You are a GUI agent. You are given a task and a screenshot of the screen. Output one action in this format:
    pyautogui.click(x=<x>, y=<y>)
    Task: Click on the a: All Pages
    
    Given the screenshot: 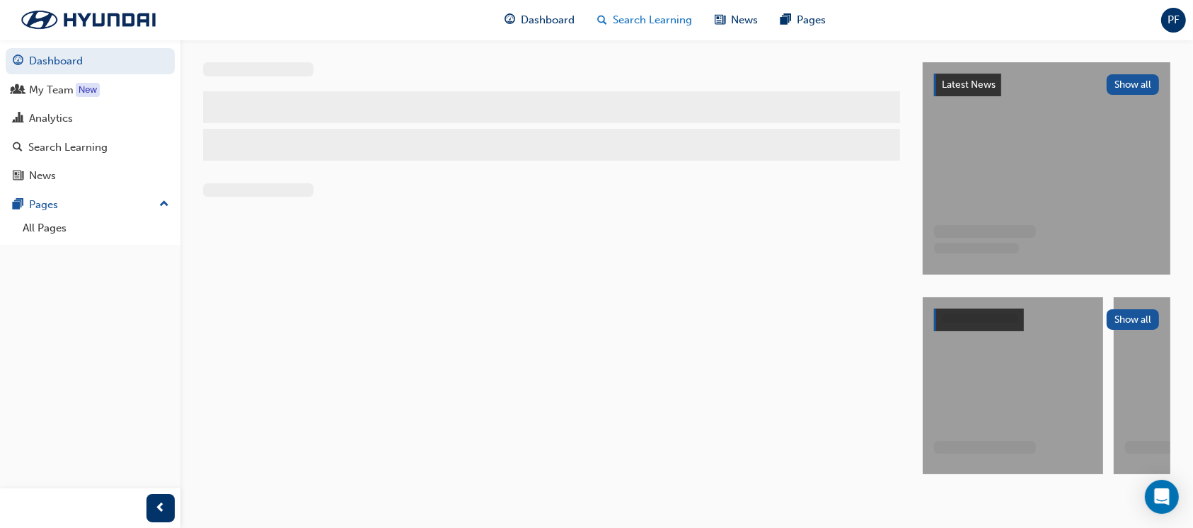 What is the action you would take?
    pyautogui.click(x=95, y=228)
    